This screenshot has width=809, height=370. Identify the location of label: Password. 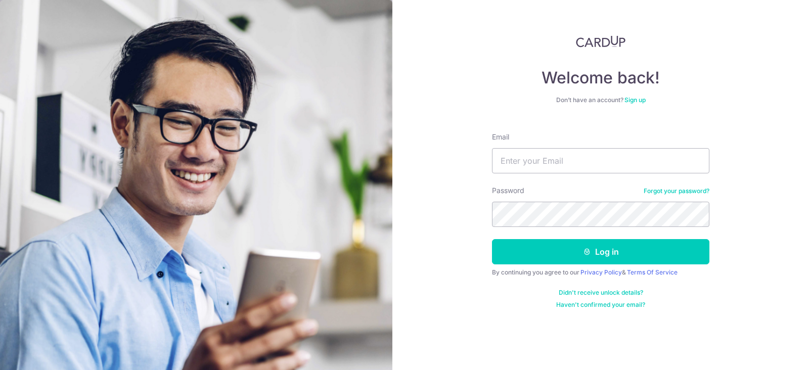
(508, 191).